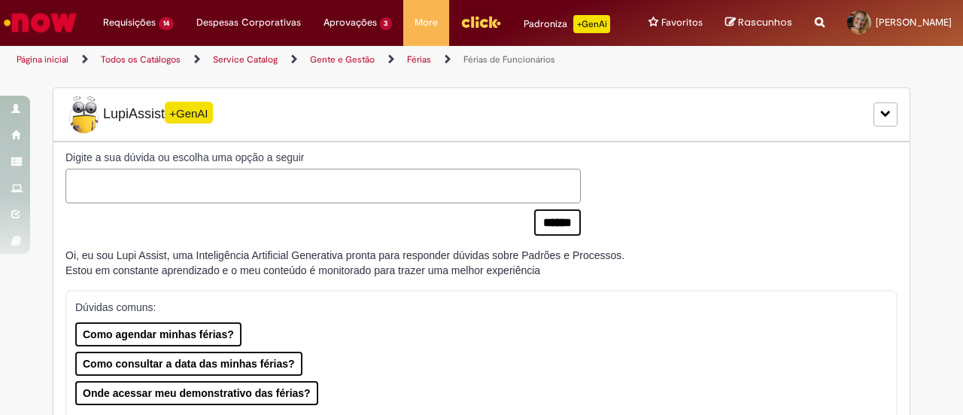 Image resolution: width=963 pixels, height=415 pixels. What do you see at coordinates (84, 114) in the screenshot?
I see `img: Lupi` at bounding box center [84, 114].